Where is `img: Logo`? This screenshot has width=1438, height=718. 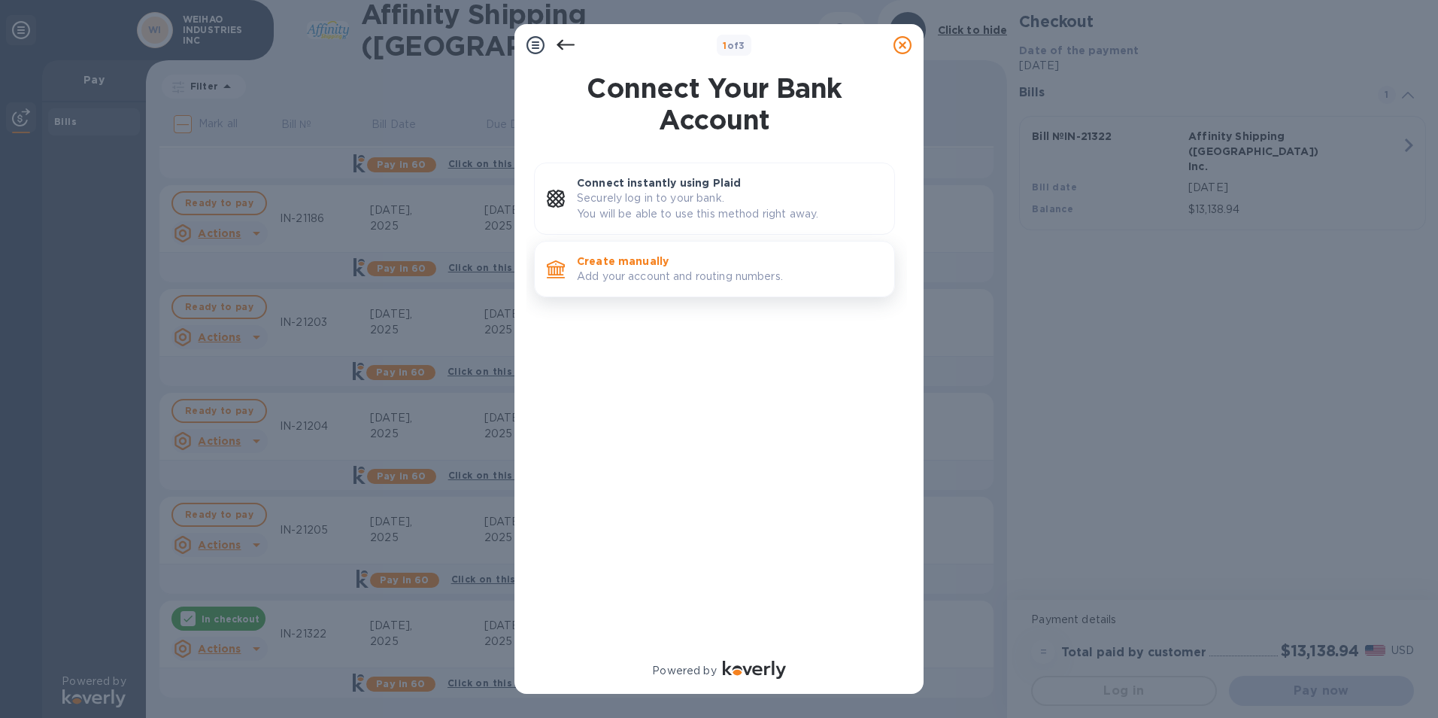 img: Logo is located at coordinates (755, 670).